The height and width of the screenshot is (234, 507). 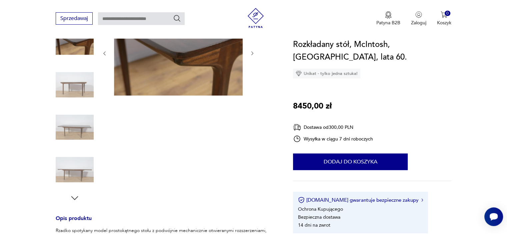 What do you see at coordinates (388, 23) in the screenshot?
I see `p: Patyna B2B` at bounding box center [388, 23].